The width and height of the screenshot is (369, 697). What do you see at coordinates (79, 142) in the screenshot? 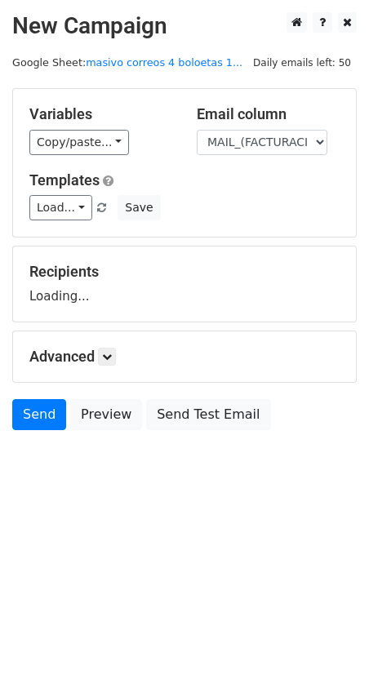
I see `a: Copy/paste...` at bounding box center [79, 142].